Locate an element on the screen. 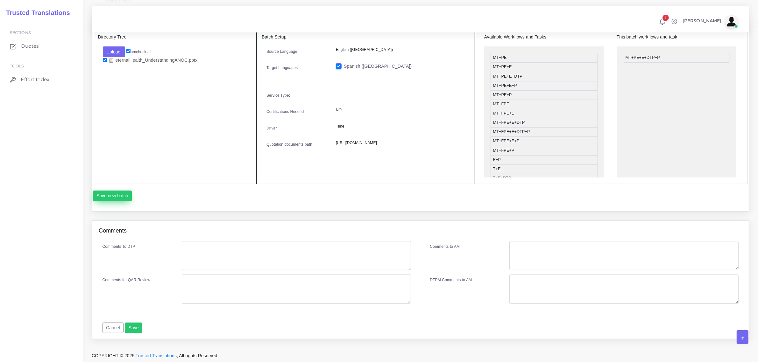 This screenshot has width=758, height=362. h2: Trusted Translations is located at coordinates (36, 13).